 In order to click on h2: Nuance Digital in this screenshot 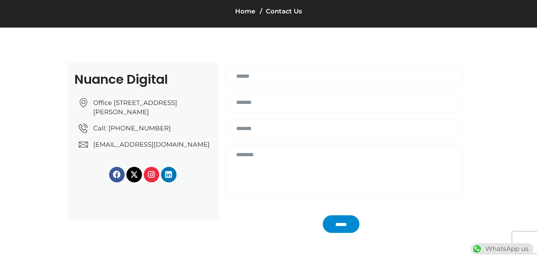, I will do `click(143, 79)`.